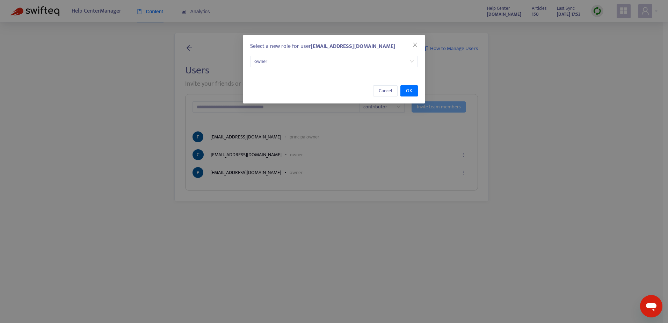  Describe the element at coordinates (322, 46) in the screenshot. I see `span: Select a new role for user` at that location.